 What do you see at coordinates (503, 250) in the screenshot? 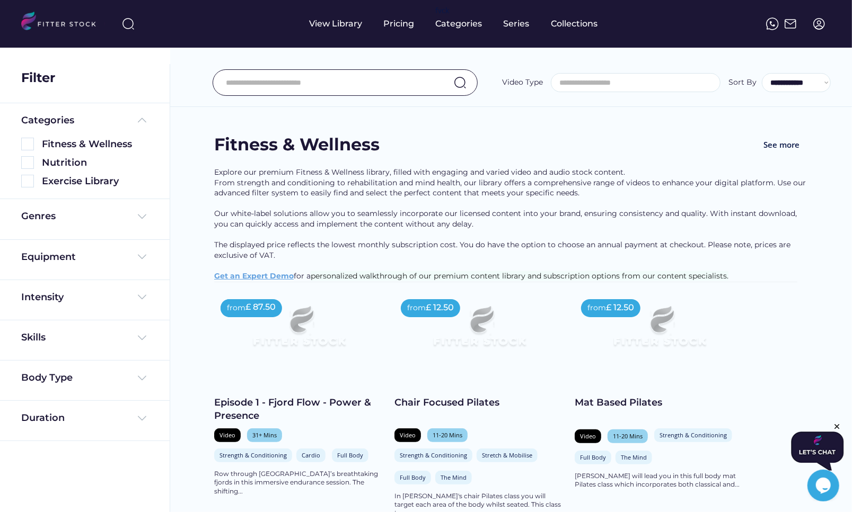
I see `span: The displayed price reflects the lowest monthly subscription cost. You do have the option to choo...` at bounding box center [503, 250].